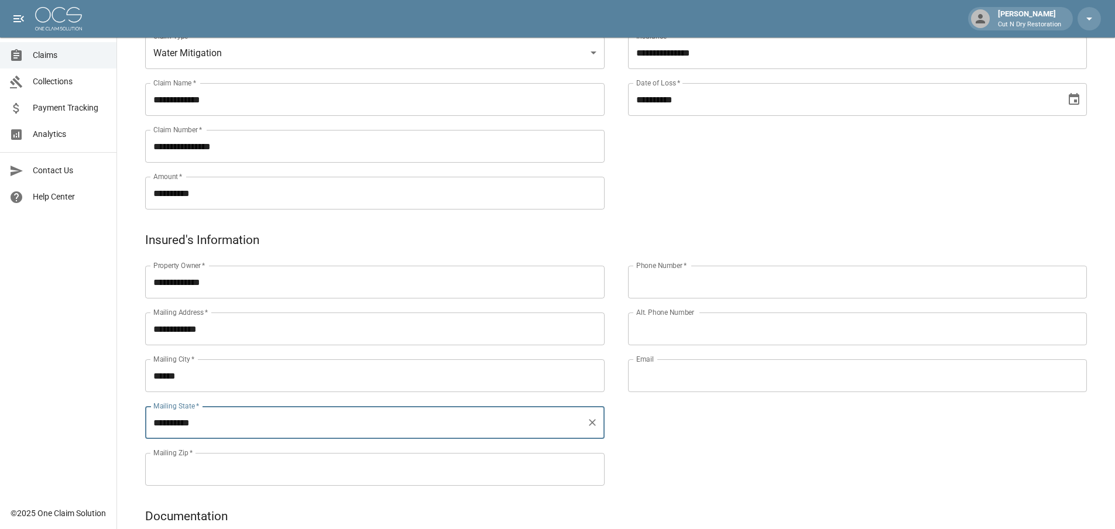  What do you see at coordinates (180, 312) in the screenshot?
I see `label: Mailing Address` at bounding box center [180, 312].